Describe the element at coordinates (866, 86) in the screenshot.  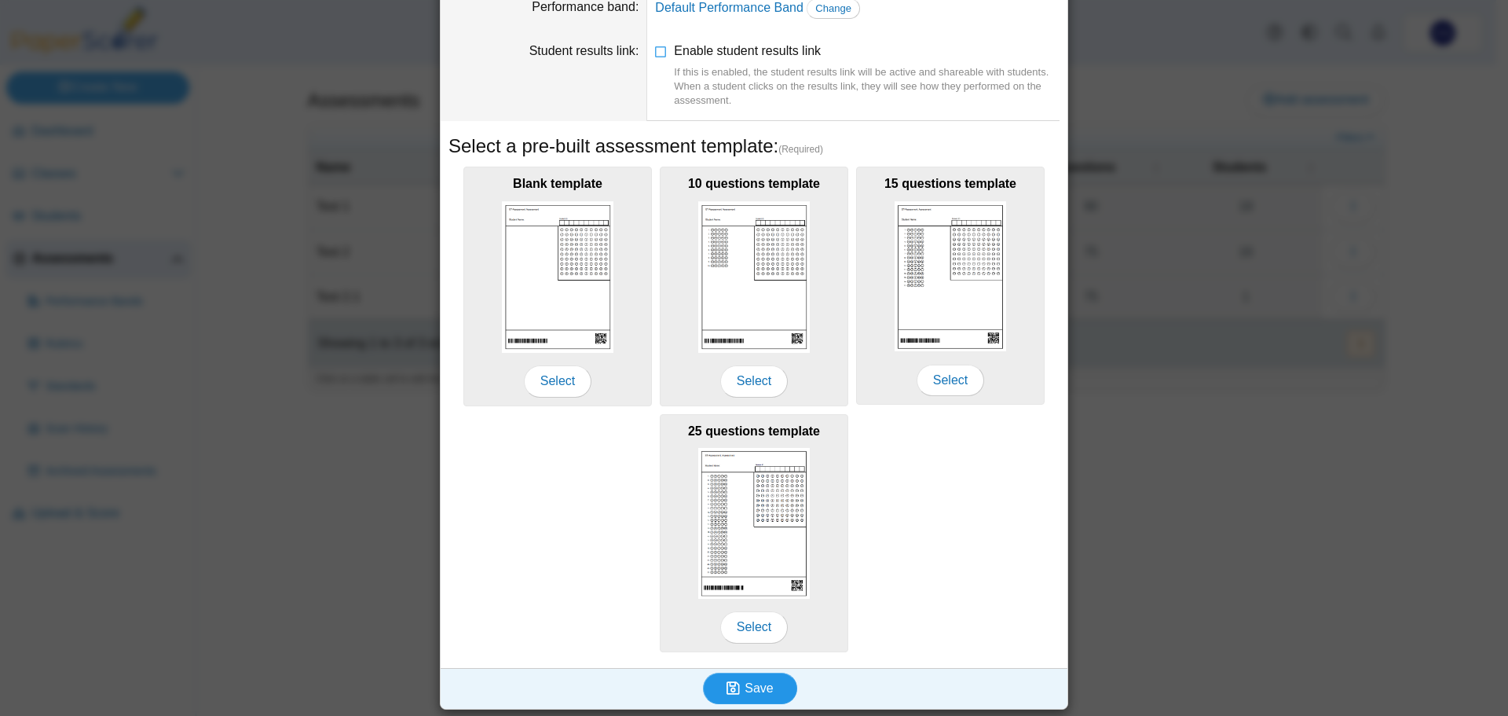
I see `div: If this is enabled, the student results link will be active and shareable with students. When a s...` at that location.